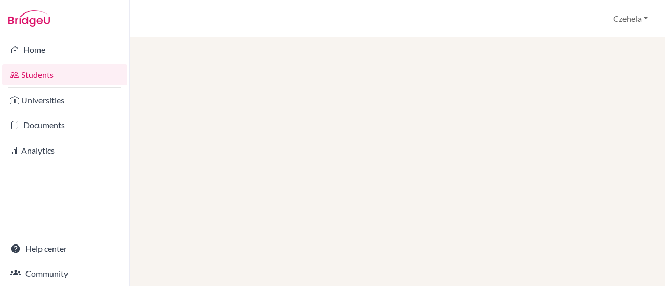 This screenshot has width=665, height=286. I want to click on a: Analytics, so click(64, 151).